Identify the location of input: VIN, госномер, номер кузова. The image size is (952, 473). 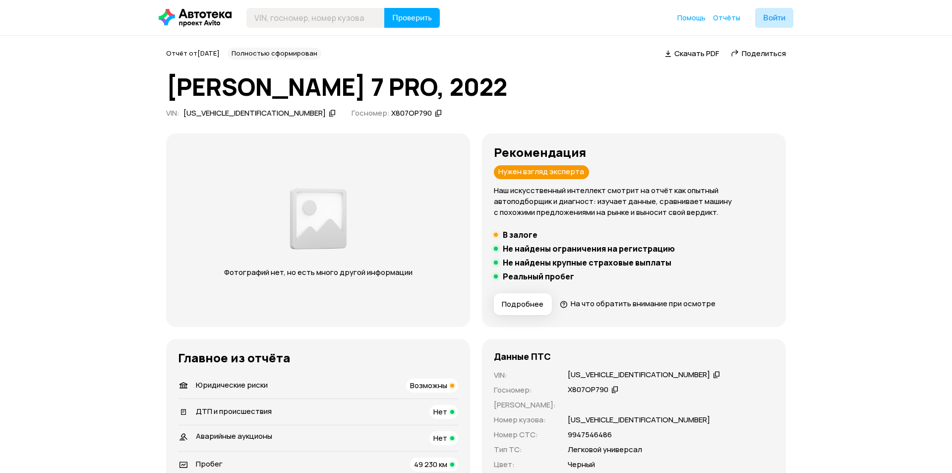
(315, 18).